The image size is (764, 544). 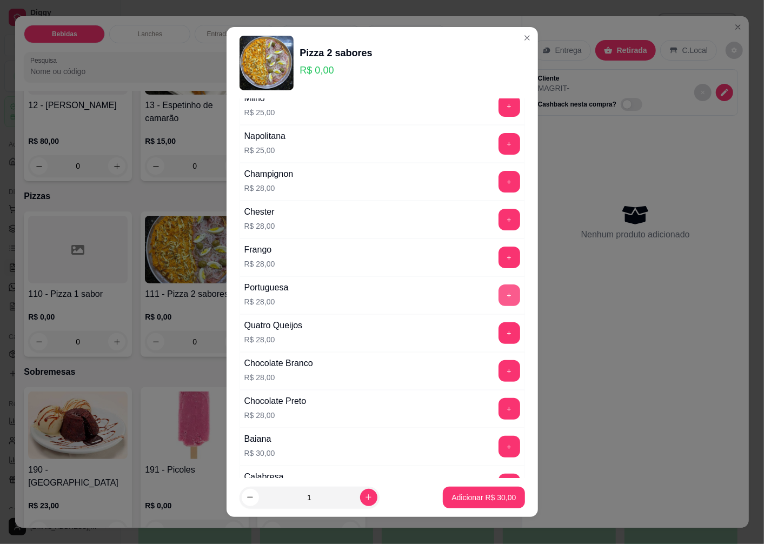 What do you see at coordinates (336, 53) in the screenshot?
I see `div: Pizza 2 sabores` at bounding box center [336, 53].